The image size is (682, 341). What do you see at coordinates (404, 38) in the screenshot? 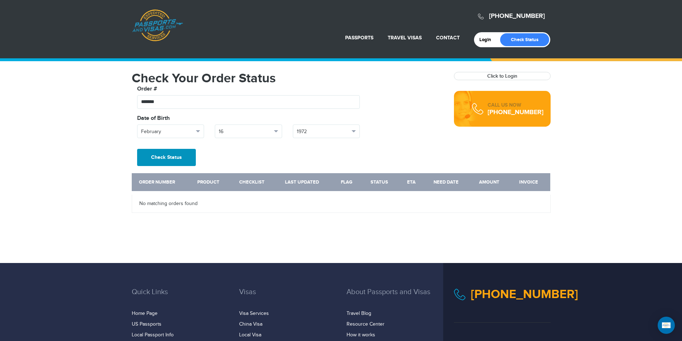
I see `a: Travel Visas` at bounding box center [404, 38].